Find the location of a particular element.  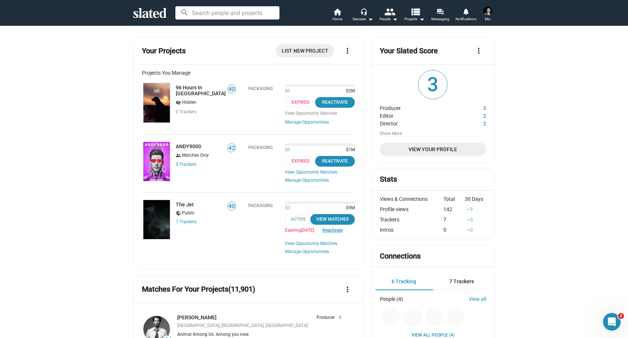

input: Search people and projects is located at coordinates (227, 13).